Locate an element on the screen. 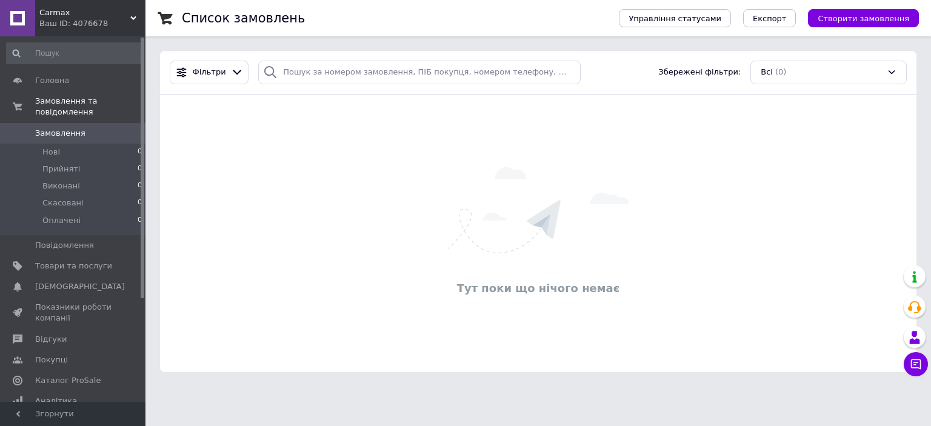 The height and width of the screenshot is (426, 931). div: Ваш ID: 4076678 is located at coordinates (92, 24).